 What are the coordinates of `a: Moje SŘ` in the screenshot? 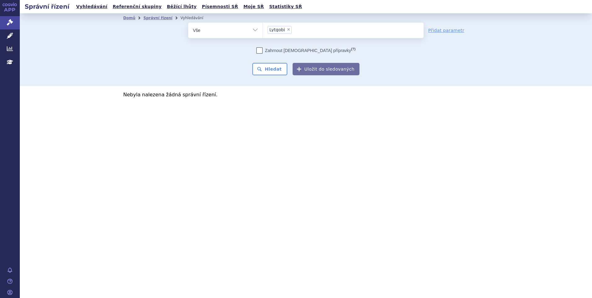 It's located at (254, 7).